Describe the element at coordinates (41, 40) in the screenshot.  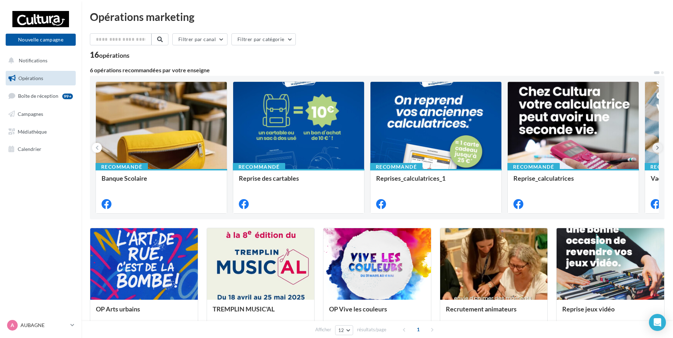
I see `button: Nouvelle campagne` at that location.